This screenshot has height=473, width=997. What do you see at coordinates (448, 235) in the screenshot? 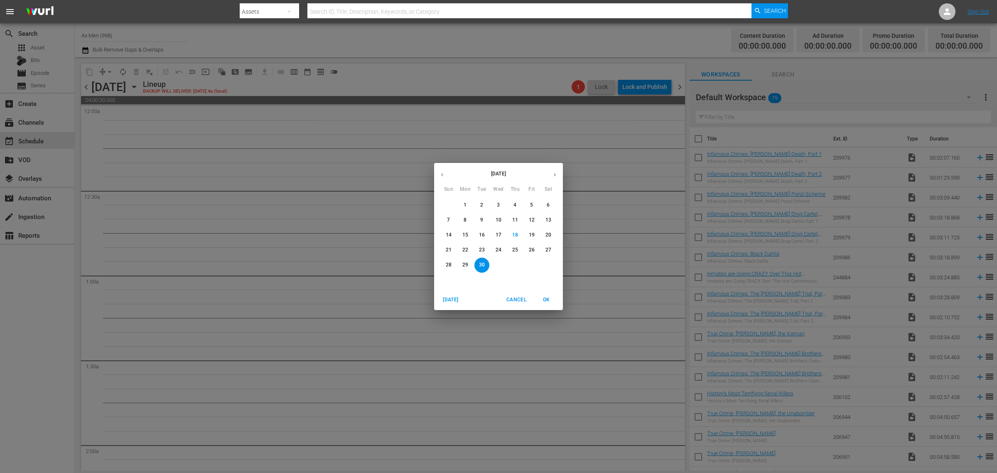
I see `button: 14` at bounding box center [448, 235].